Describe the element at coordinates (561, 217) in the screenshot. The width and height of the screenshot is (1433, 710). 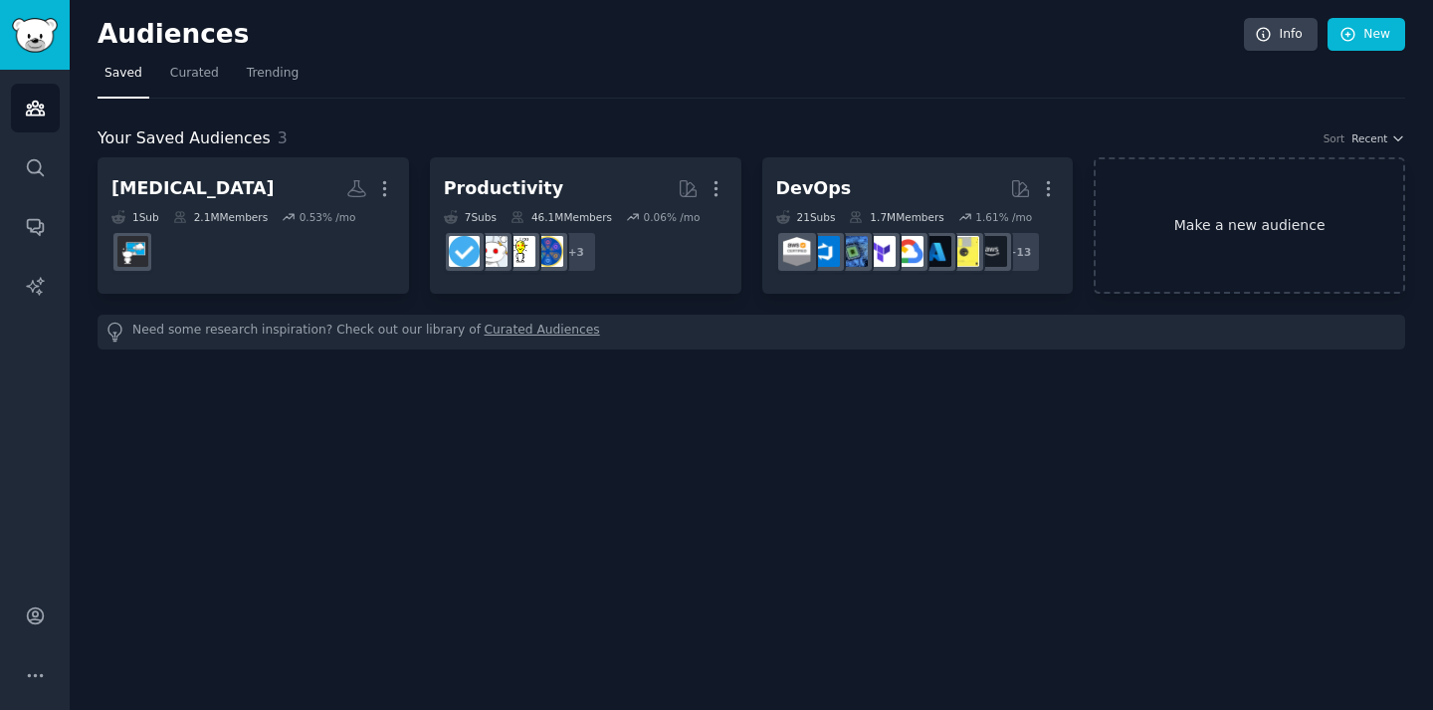
I see `div: 46.1M Members` at that location.